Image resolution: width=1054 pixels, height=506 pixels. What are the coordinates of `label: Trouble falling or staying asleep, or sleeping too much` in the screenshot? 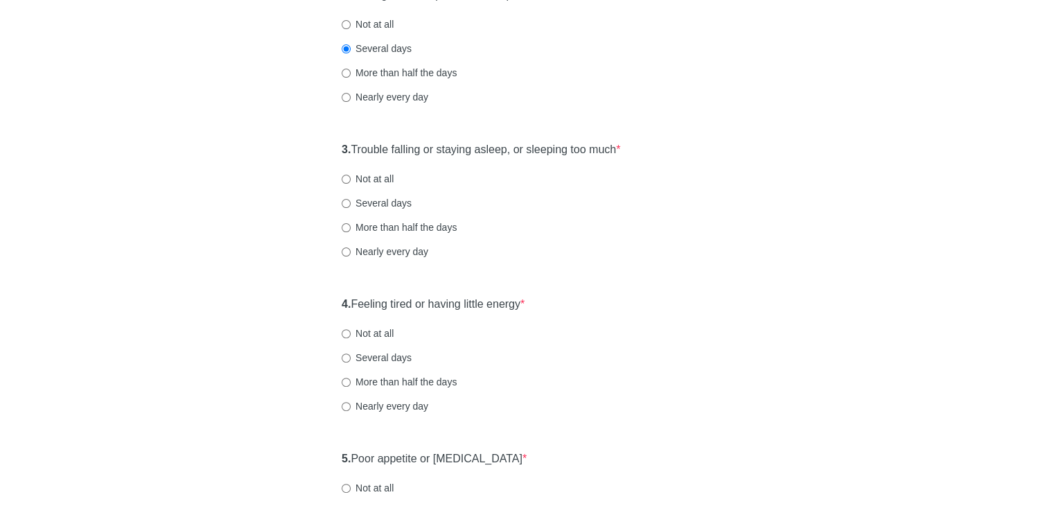 It's located at (481, 150).